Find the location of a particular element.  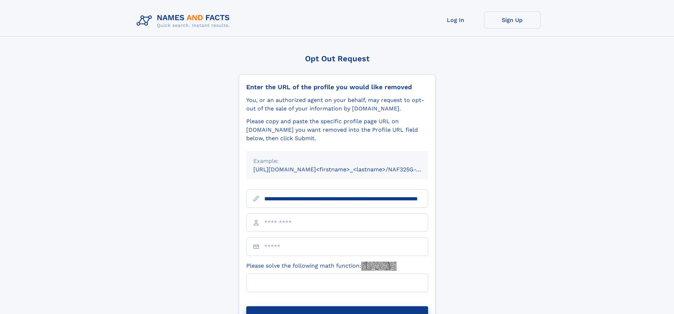

div: You, or an authorized agent on your behalf, may request to opt-out of the sale of your informatio... is located at coordinates (337, 104).